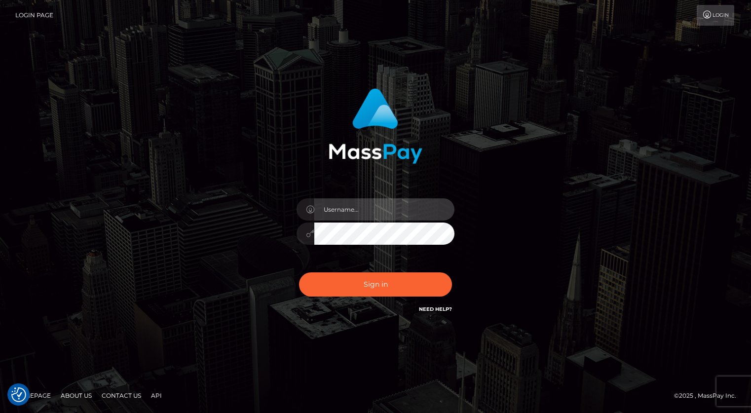 Image resolution: width=751 pixels, height=413 pixels. I want to click on a: API, so click(156, 395).